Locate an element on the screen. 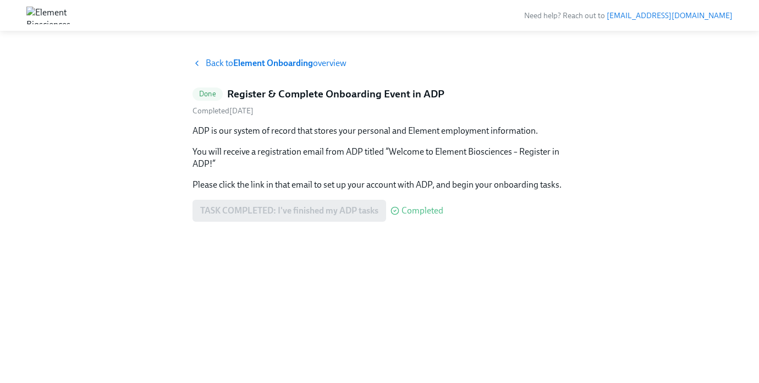 The width and height of the screenshot is (759, 383). strong: Element Onboarding is located at coordinates (273, 63).